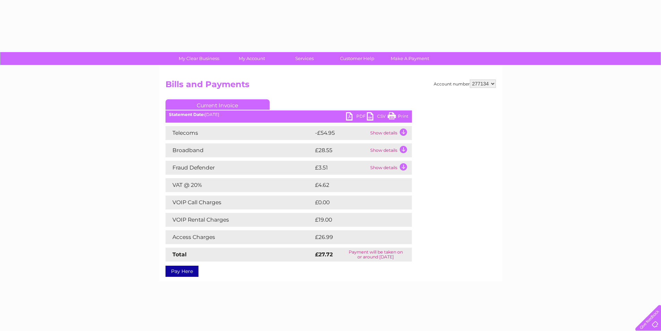  What do you see at coordinates (357, 58) in the screenshot?
I see `a: Customer Help` at bounding box center [357, 58].